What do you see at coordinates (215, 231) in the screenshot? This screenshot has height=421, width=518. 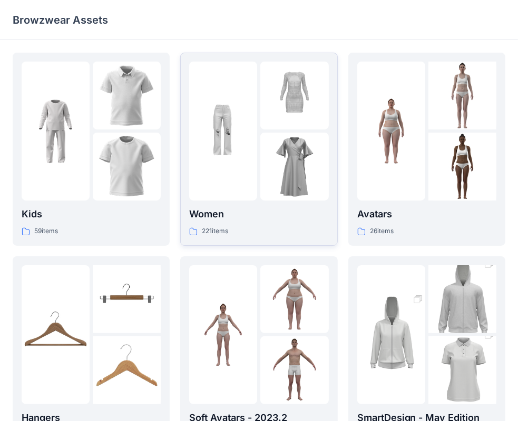 I see `p: 221 items` at bounding box center [215, 231].